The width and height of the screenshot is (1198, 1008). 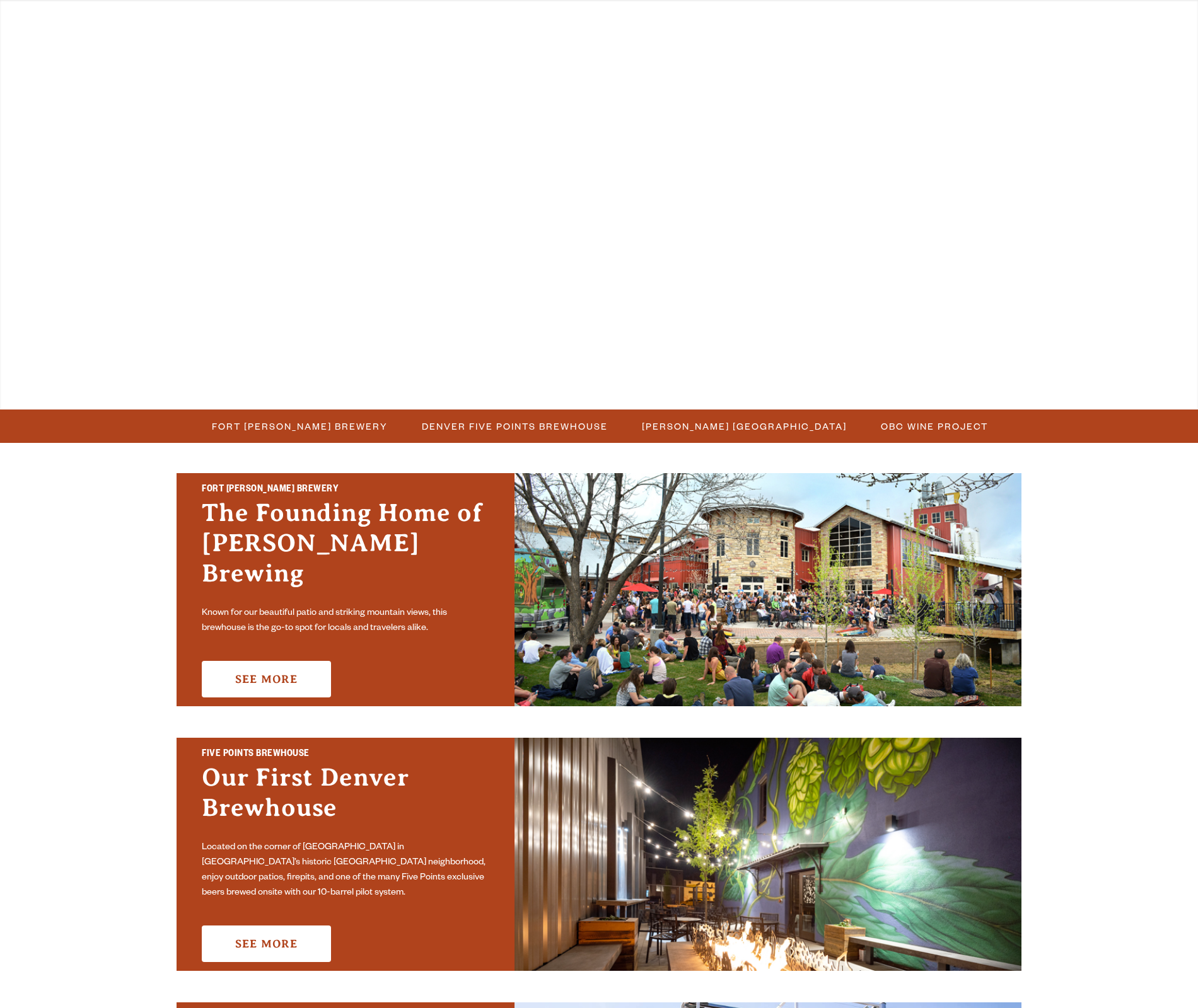 What do you see at coordinates (768, 854) in the screenshot?
I see `img: Promo Card Aria Label'` at bounding box center [768, 854].